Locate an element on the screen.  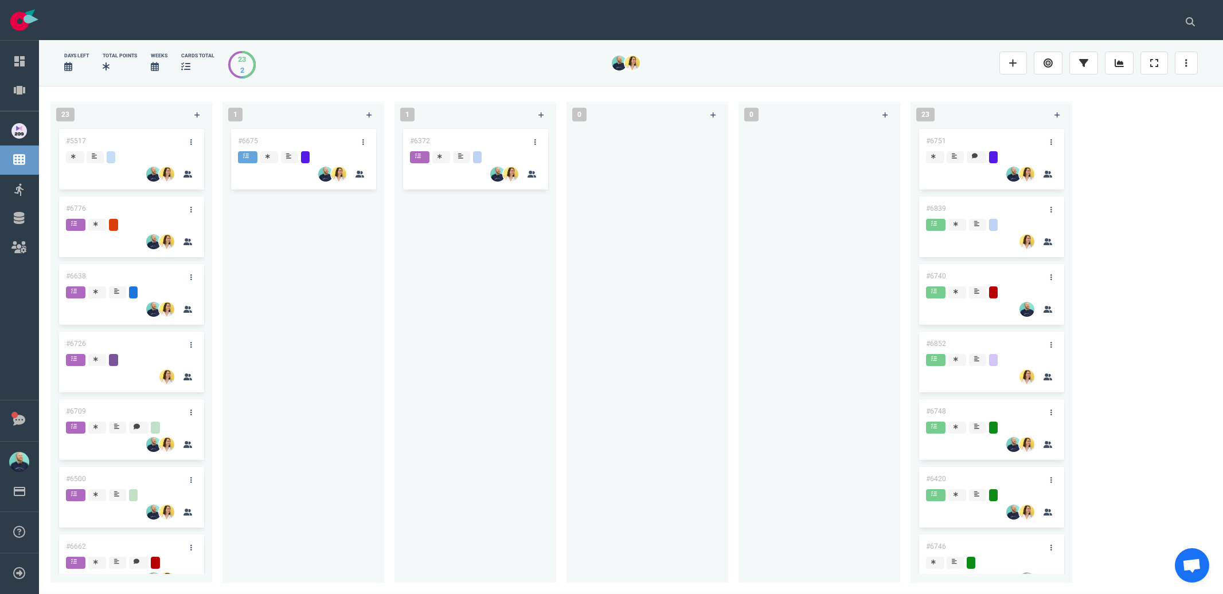
a: #6420 is located at coordinates (935, 479).